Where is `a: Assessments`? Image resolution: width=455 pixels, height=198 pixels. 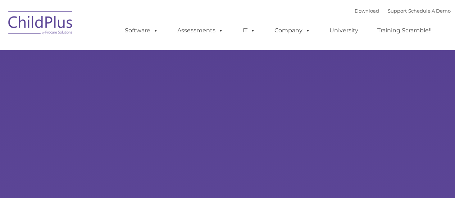
a: Assessments is located at coordinates (200, 31).